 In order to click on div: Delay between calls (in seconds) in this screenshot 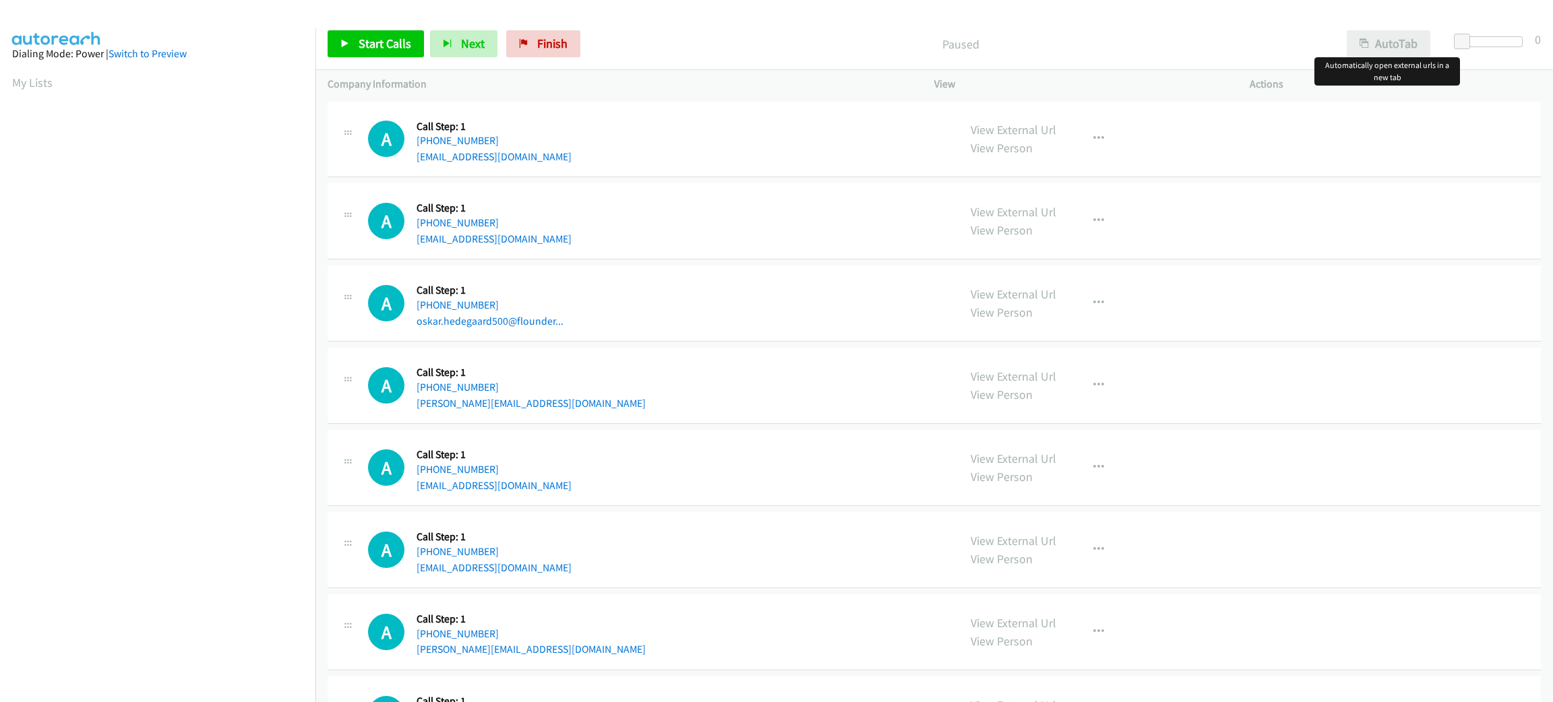, I will do `click(1492, 42)`.